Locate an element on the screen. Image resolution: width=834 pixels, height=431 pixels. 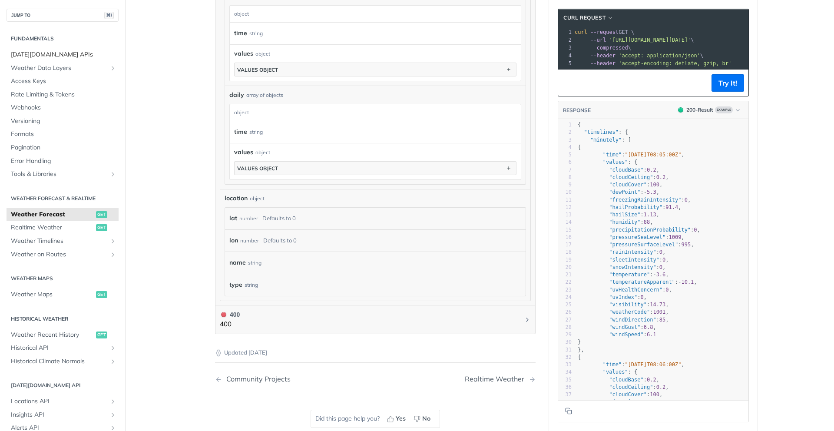
p: 400 is located at coordinates (230, 324).